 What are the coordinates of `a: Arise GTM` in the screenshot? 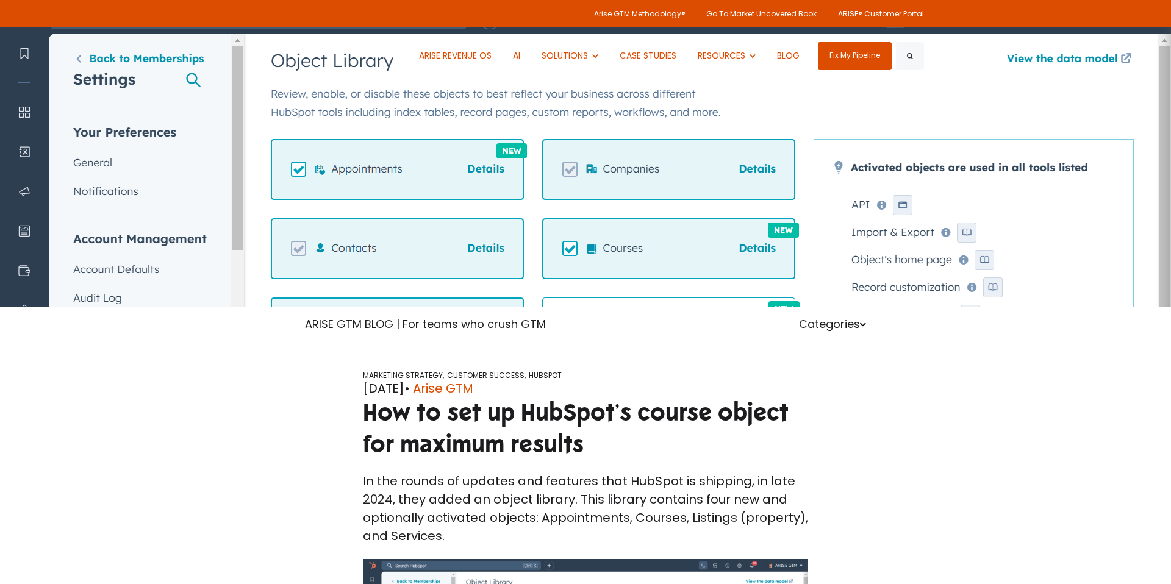 It's located at (443, 388).